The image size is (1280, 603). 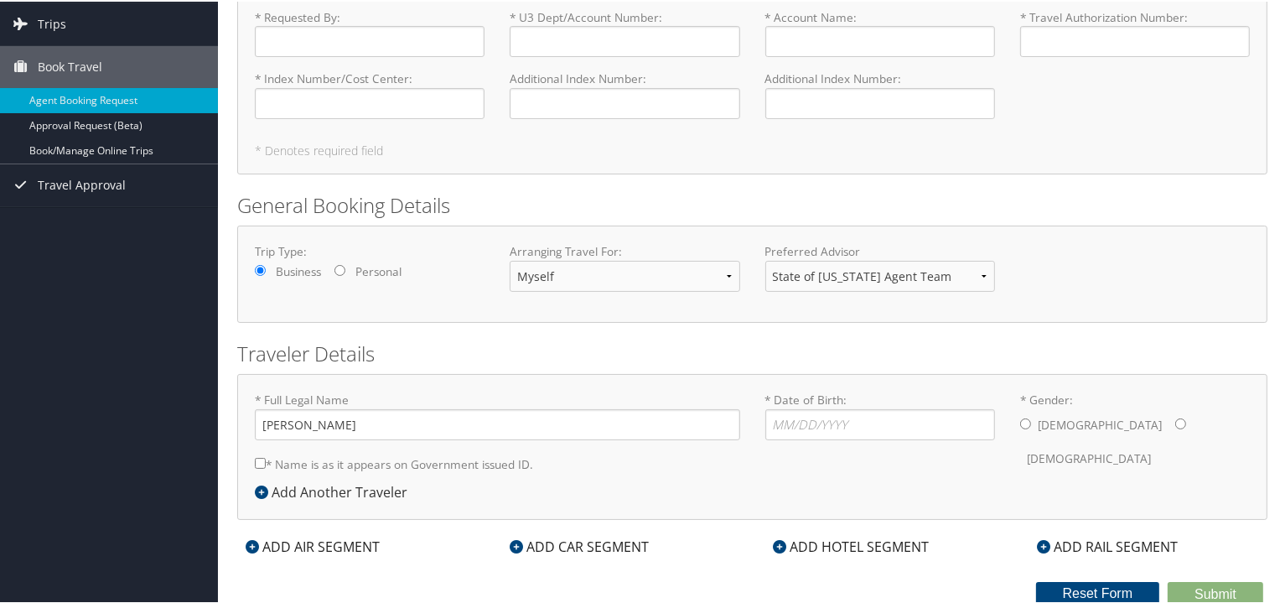 I want to click on input: * Travel Authorization Number:, so click(x=1135, y=39).